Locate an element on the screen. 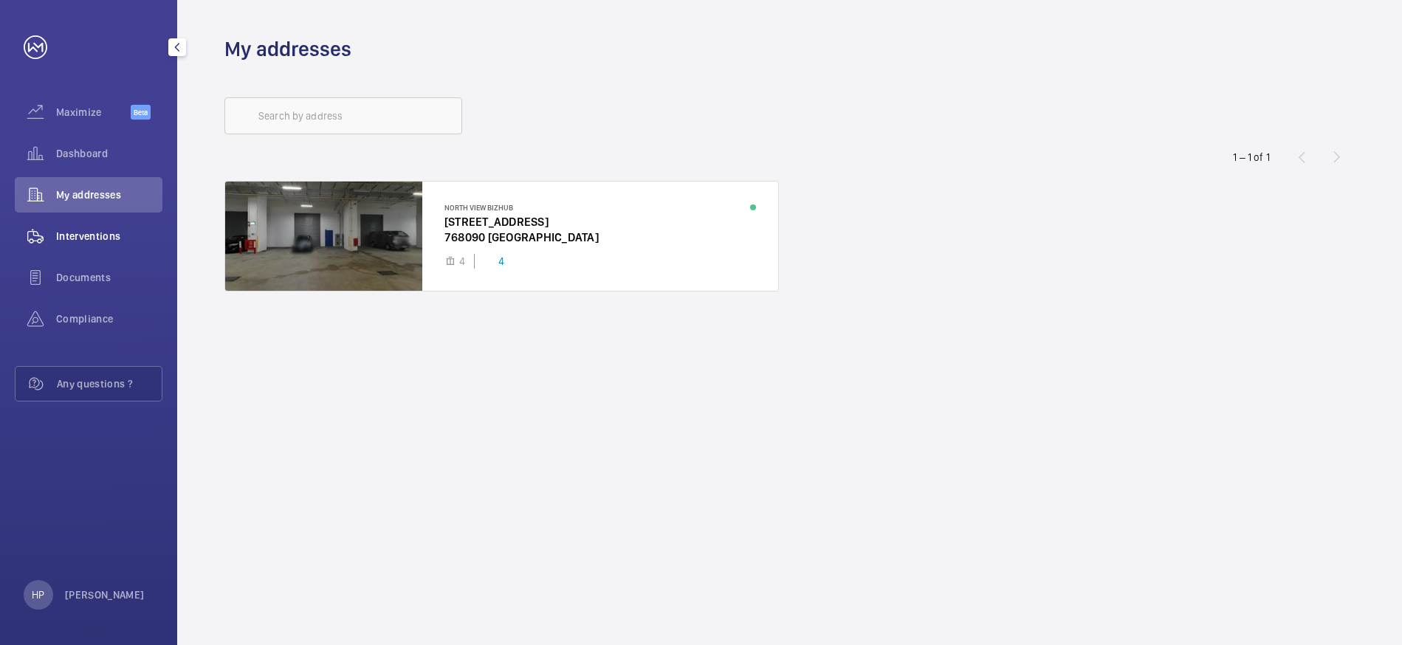 This screenshot has height=645, width=1402. span: Documents is located at coordinates (109, 278).